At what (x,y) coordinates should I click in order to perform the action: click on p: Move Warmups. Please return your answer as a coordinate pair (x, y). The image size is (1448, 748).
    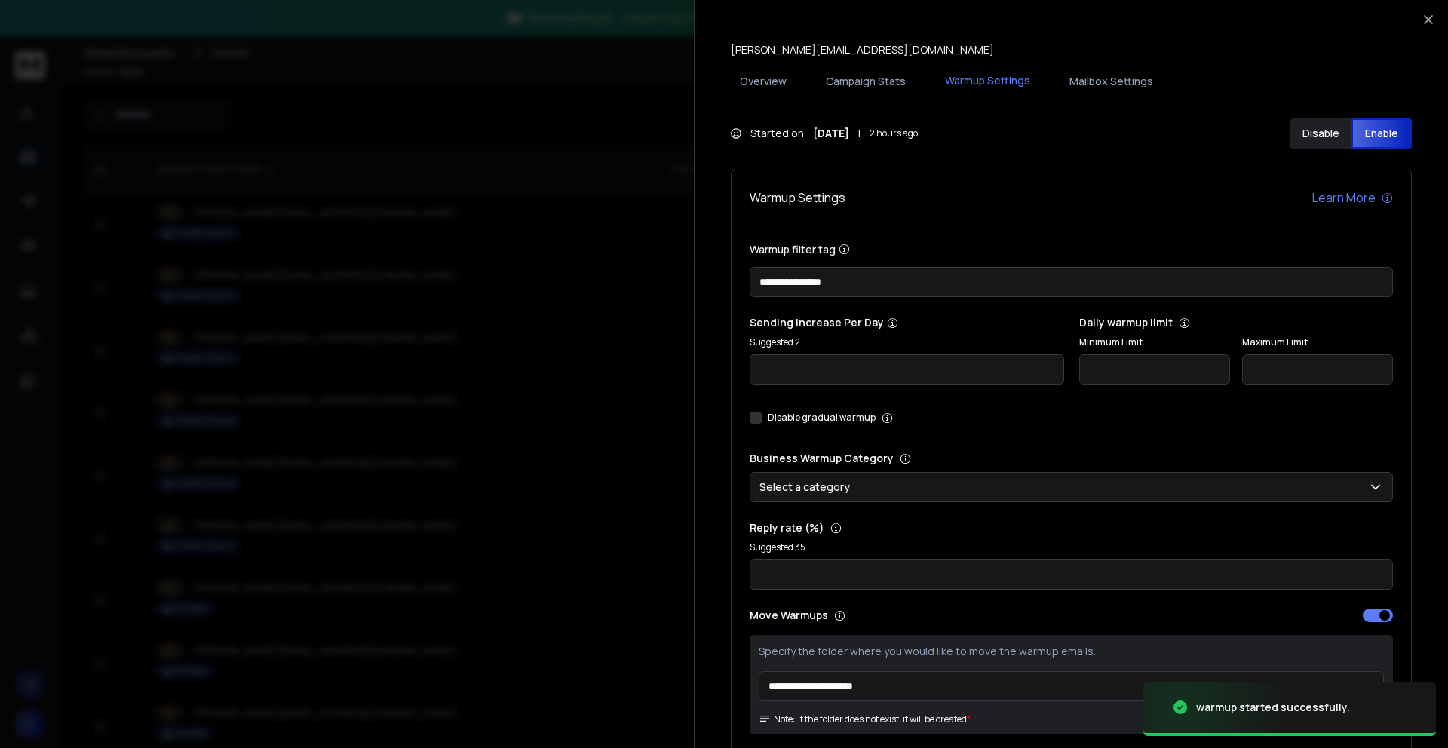
    Looking at the image, I should click on (908, 615).